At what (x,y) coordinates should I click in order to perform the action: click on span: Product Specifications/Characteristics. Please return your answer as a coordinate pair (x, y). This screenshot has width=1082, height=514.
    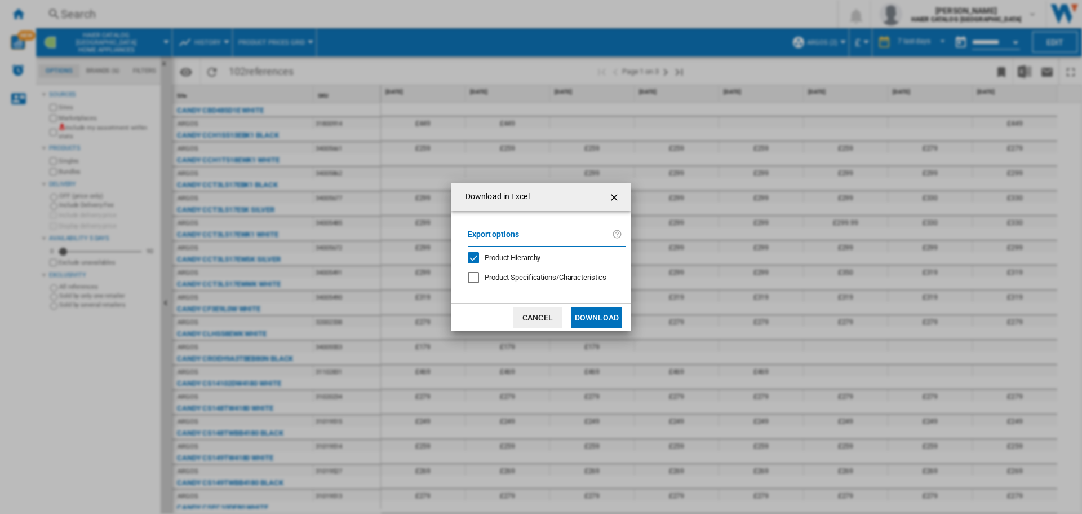
    Looking at the image, I should click on (546, 277).